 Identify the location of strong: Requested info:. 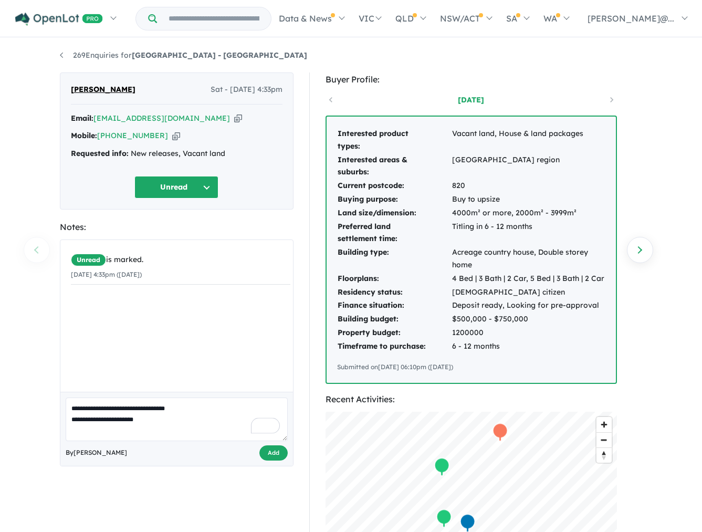
(100, 153).